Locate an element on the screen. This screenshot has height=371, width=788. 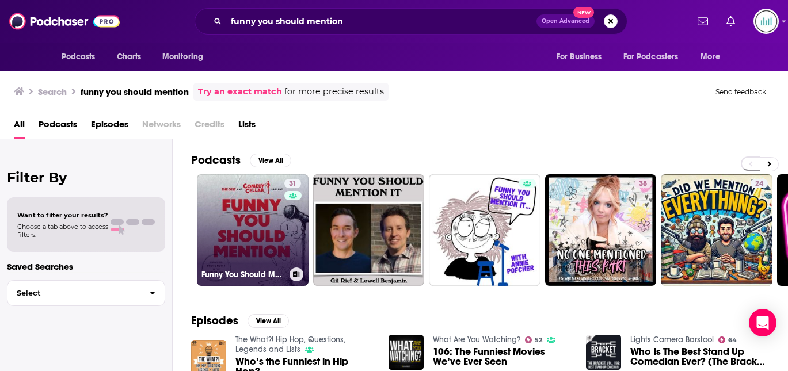
p: Saved Searches is located at coordinates (86, 267).